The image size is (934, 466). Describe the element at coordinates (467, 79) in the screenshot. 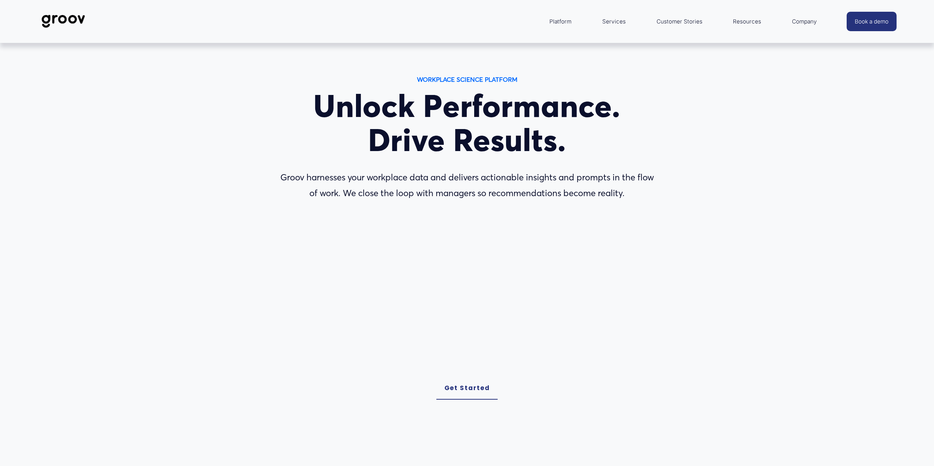

I see `strong: WORKPLACE SCIENCE PLATFORM` at that location.